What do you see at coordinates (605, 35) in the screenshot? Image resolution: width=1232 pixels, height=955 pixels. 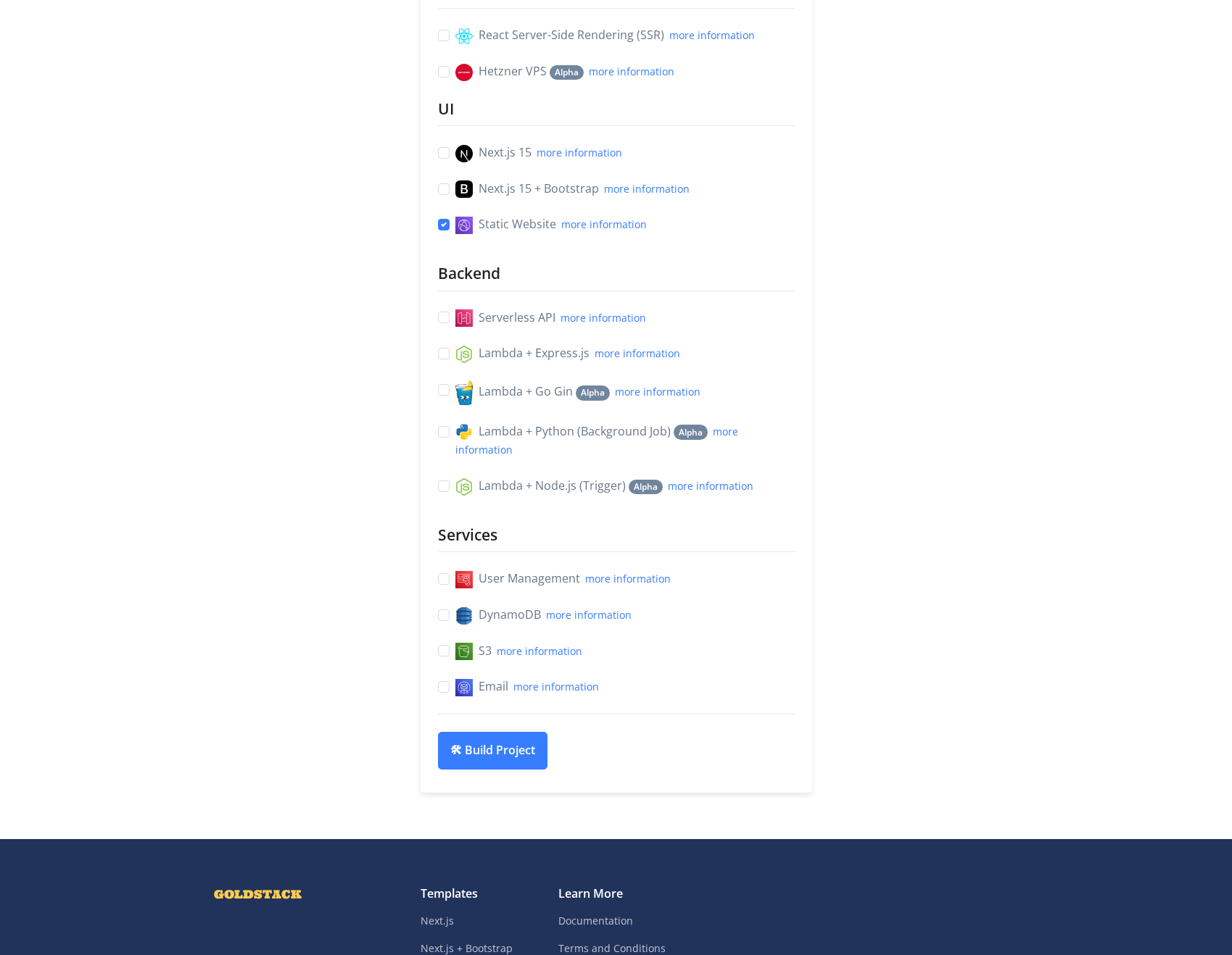 I see `label: React Server-Side Rendering (SSR)` at bounding box center [605, 35].